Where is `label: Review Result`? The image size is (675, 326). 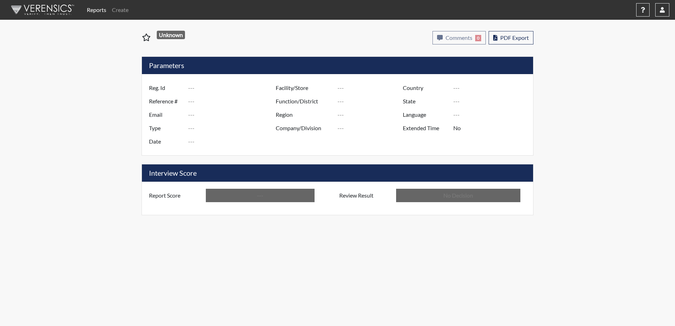
label: Review Result is located at coordinates (365, 196).